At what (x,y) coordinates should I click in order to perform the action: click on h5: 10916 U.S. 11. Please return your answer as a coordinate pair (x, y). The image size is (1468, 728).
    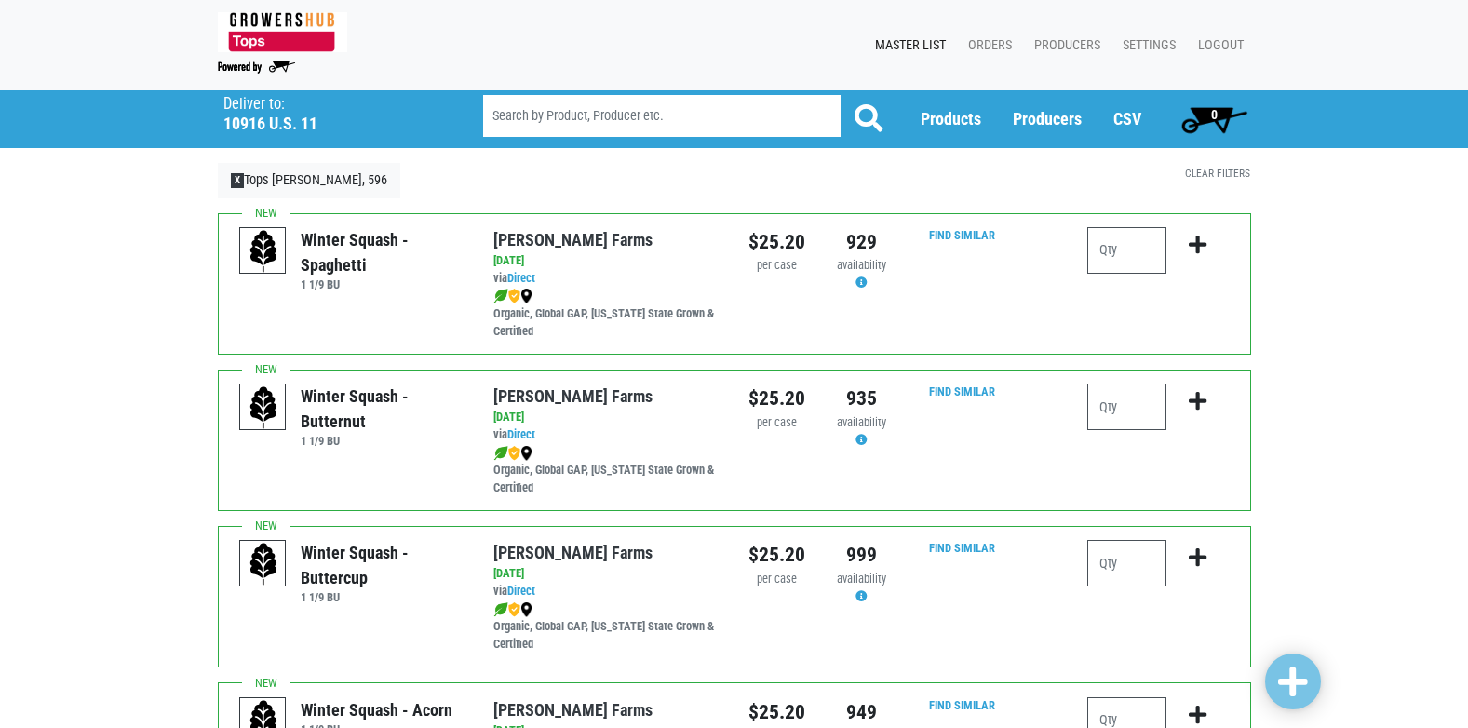
    Looking at the image, I should click on (330, 124).